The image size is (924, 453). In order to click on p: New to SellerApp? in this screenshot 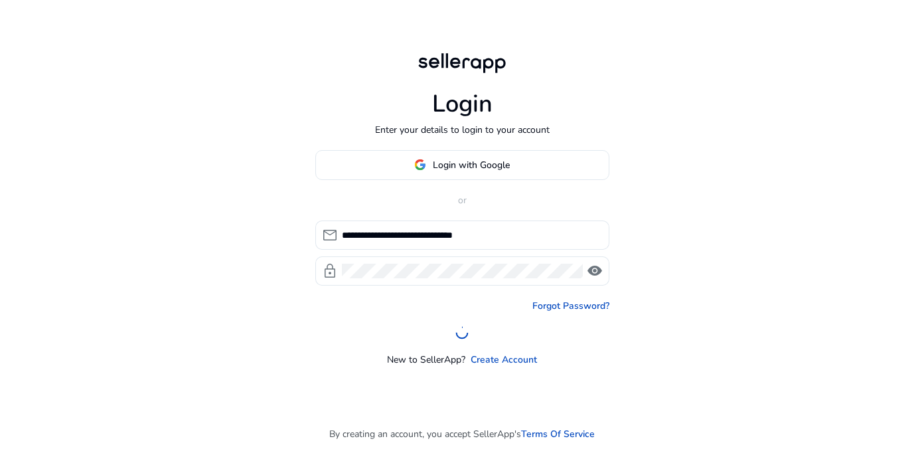, I will do `click(426, 359)`.